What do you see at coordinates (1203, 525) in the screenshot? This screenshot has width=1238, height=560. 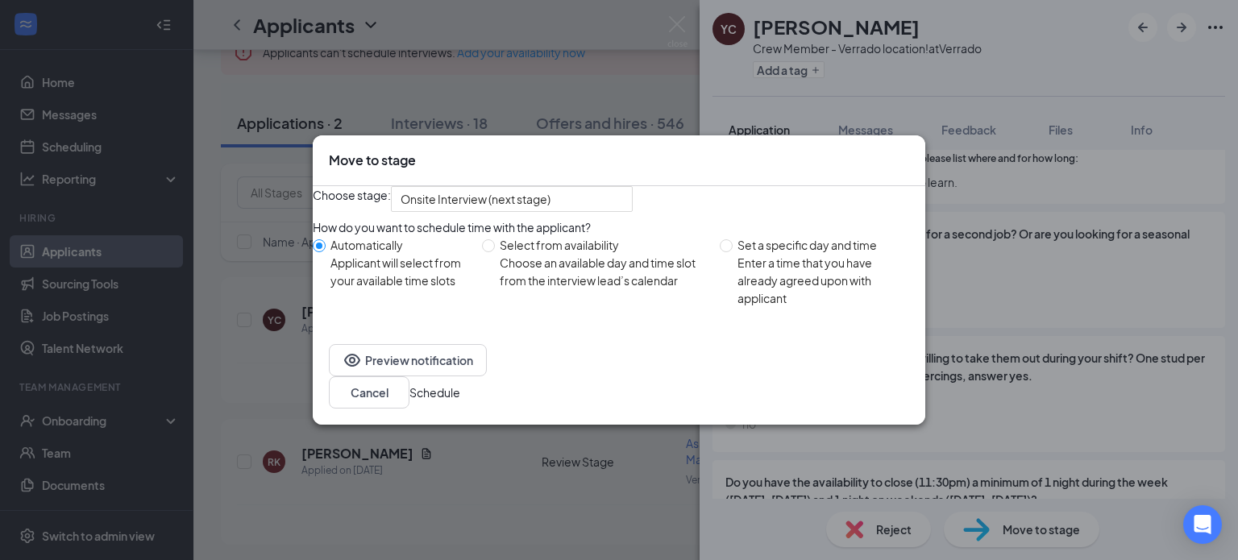 I see `div: Open Intercom Messenger` at bounding box center [1203, 525].